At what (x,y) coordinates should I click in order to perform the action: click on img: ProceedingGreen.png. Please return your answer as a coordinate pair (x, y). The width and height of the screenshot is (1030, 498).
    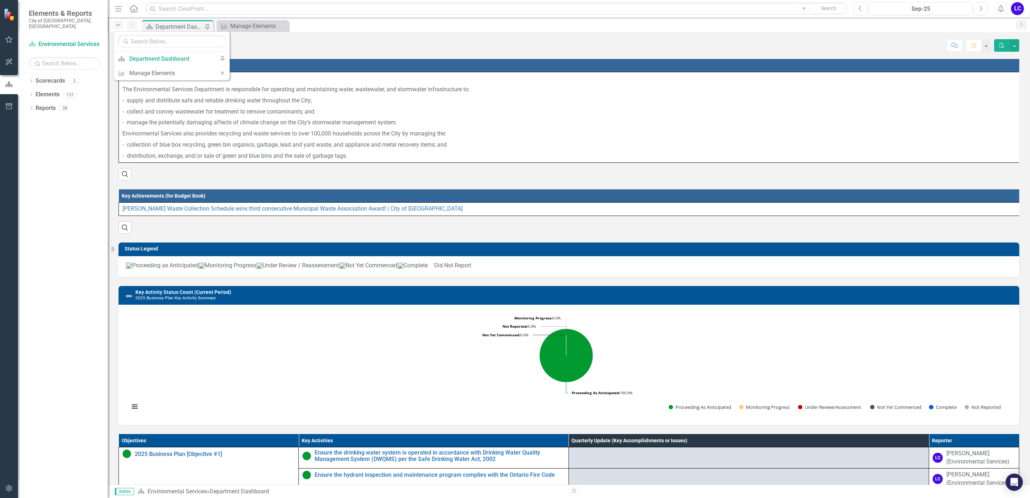
    Looking at the image, I should click on (129, 265).